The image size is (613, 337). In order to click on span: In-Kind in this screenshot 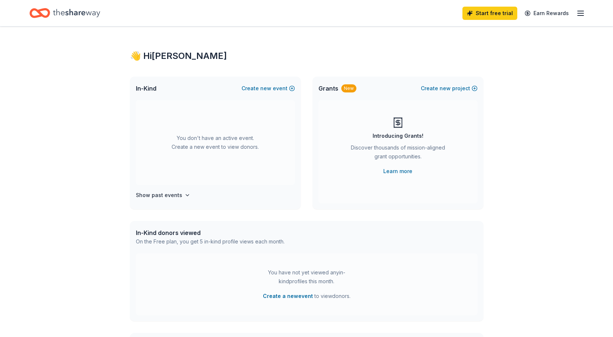, I will do `click(146, 88)`.